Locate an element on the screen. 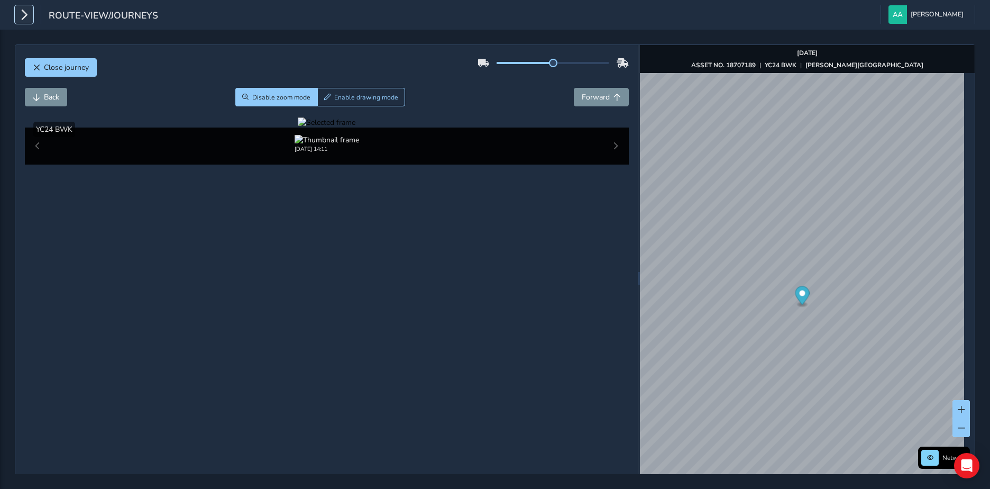 The width and height of the screenshot is (990, 489). img: Thumbnail frame is located at coordinates (327, 140).